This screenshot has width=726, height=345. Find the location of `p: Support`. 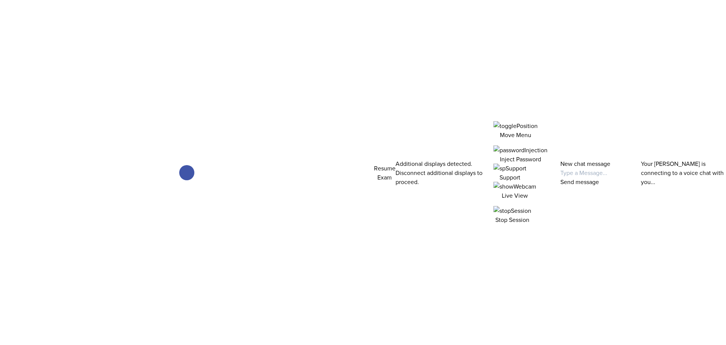

p: Support is located at coordinates (510, 177).